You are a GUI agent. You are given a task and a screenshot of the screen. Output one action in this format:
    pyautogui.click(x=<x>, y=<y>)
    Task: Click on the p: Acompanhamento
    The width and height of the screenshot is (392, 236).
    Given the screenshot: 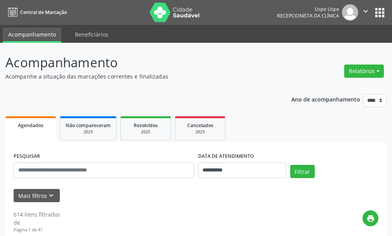 What is the action you would take?
    pyautogui.click(x=139, y=63)
    